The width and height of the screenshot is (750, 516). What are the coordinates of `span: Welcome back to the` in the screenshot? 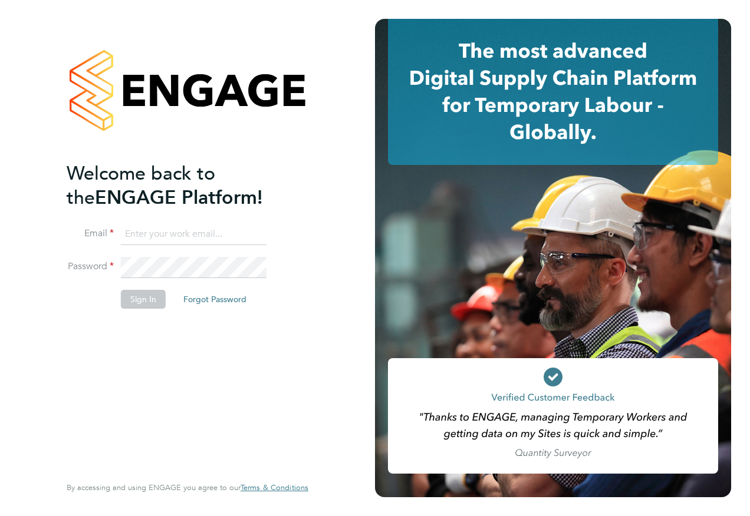 It's located at (141, 186).